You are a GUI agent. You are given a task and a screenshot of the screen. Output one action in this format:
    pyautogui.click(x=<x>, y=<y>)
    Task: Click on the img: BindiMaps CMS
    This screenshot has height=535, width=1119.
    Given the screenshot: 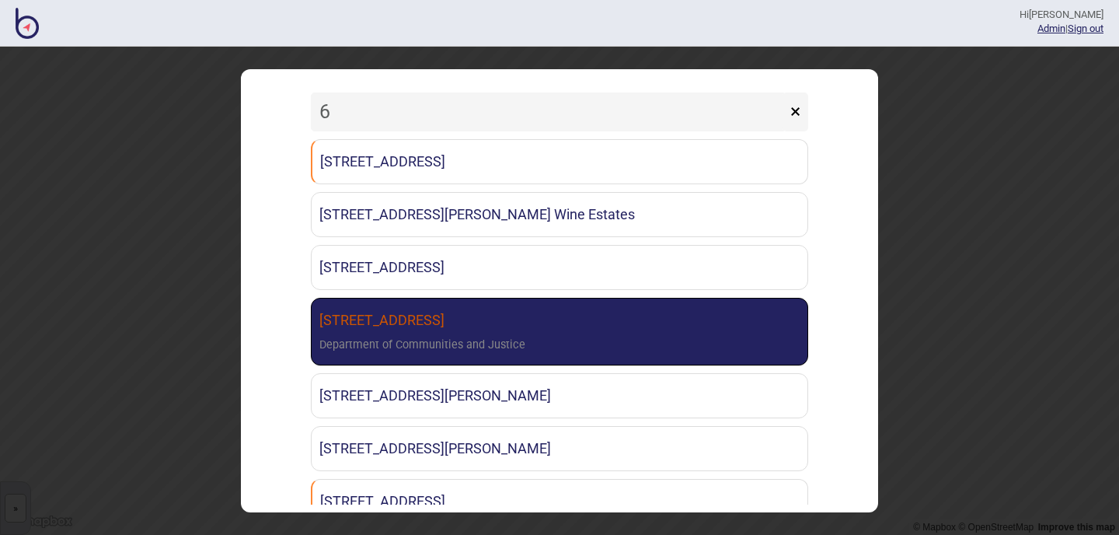 What is the action you would take?
    pyautogui.click(x=27, y=23)
    